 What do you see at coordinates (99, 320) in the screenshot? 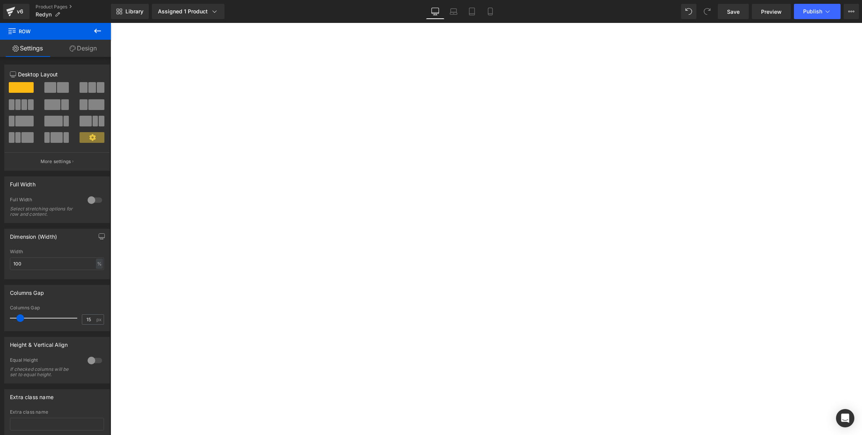
I see `span: px` at bounding box center [99, 320].